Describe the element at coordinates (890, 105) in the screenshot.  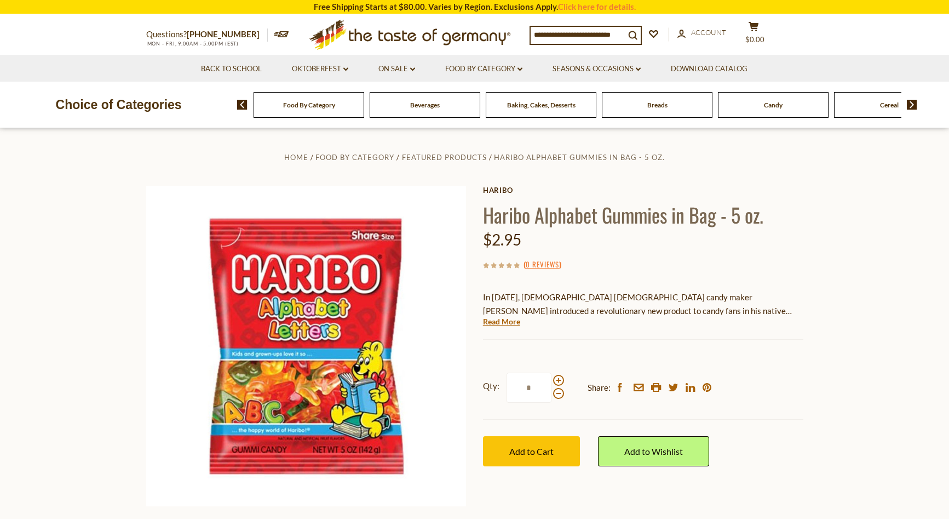
I see `a: Cereal` at that location.